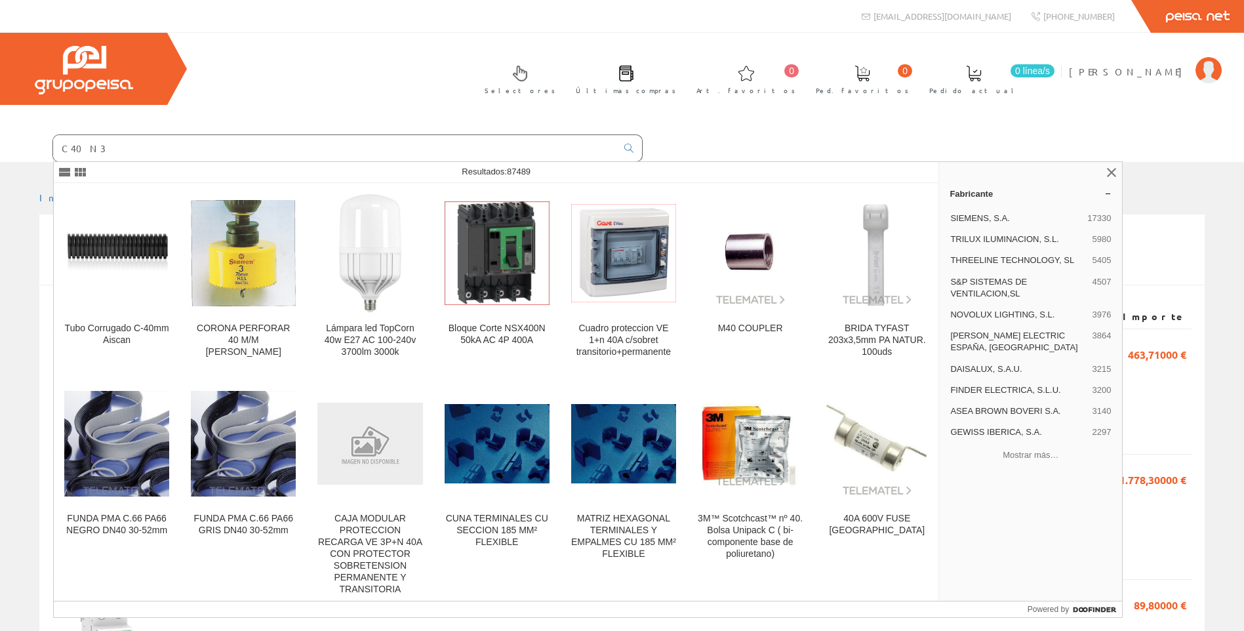 Image resolution: width=1244 pixels, height=631 pixels. What do you see at coordinates (117, 443) in the screenshot?
I see `img: FUNDA PMA C.66 PA66 NEGRO DN40 30-52mm` at bounding box center [117, 443].